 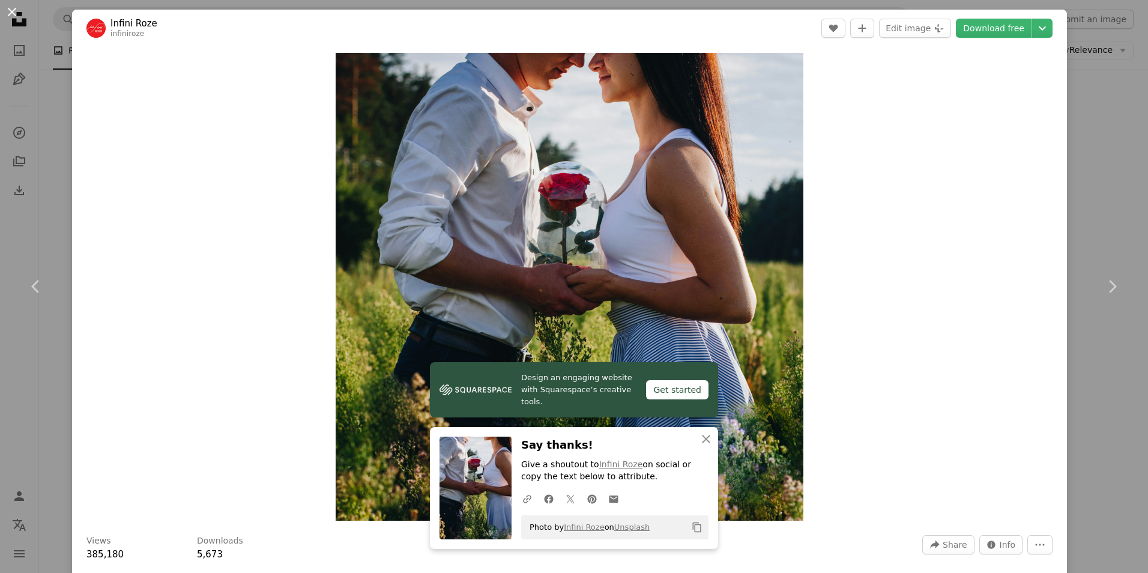 I want to click on button: Stats about this image, so click(x=1001, y=544).